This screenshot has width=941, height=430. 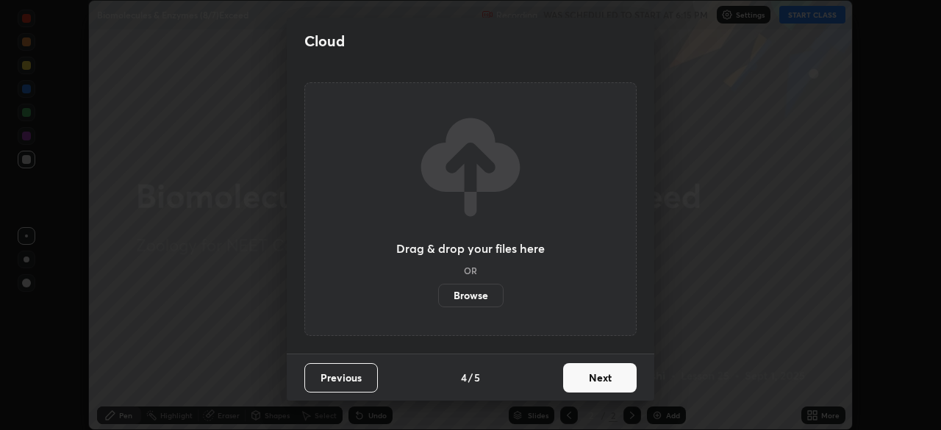 What do you see at coordinates (470, 270) in the screenshot?
I see `h5: OR` at bounding box center [470, 270].